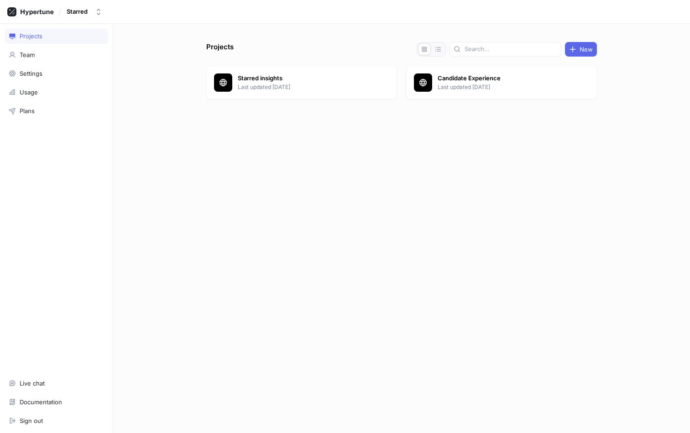 Image resolution: width=690 pixels, height=433 pixels. What do you see at coordinates (31, 36) in the screenshot?
I see `div: Projects` at bounding box center [31, 36].